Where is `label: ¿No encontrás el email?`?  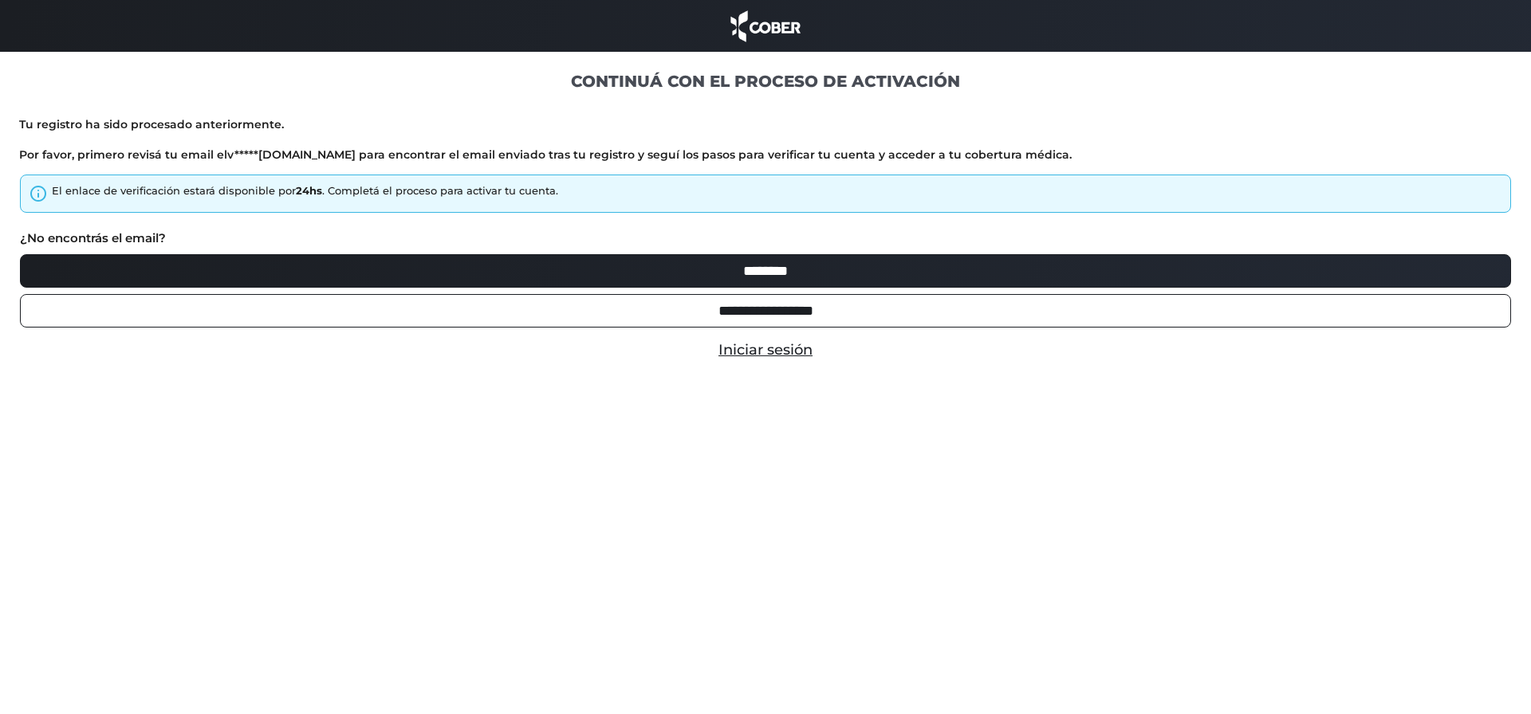
label: ¿No encontrás el email? is located at coordinates (92, 238).